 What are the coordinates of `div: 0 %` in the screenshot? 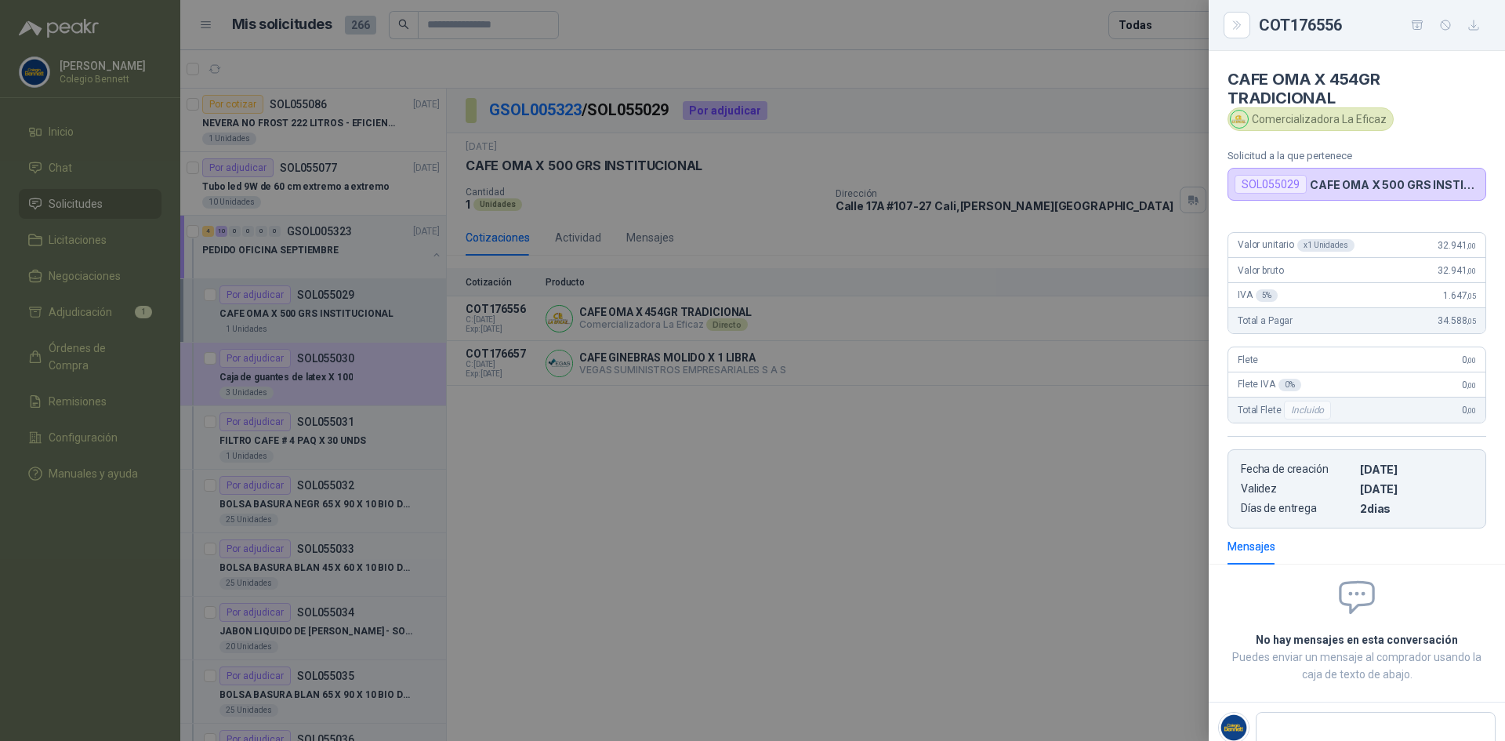 It's located at (1290, 385).